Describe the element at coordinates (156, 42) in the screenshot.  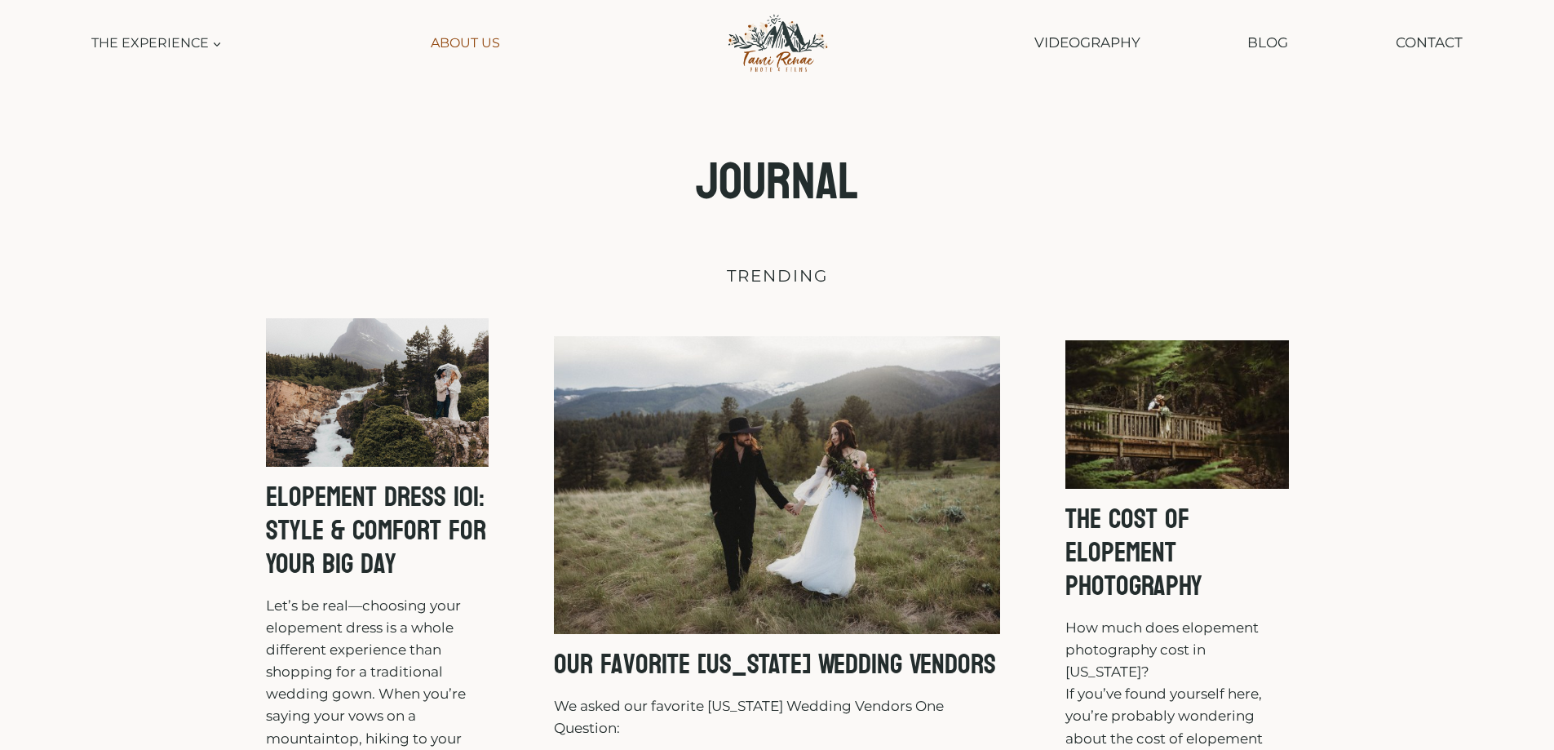
I see `button: Child menu of The Experience` at that location.